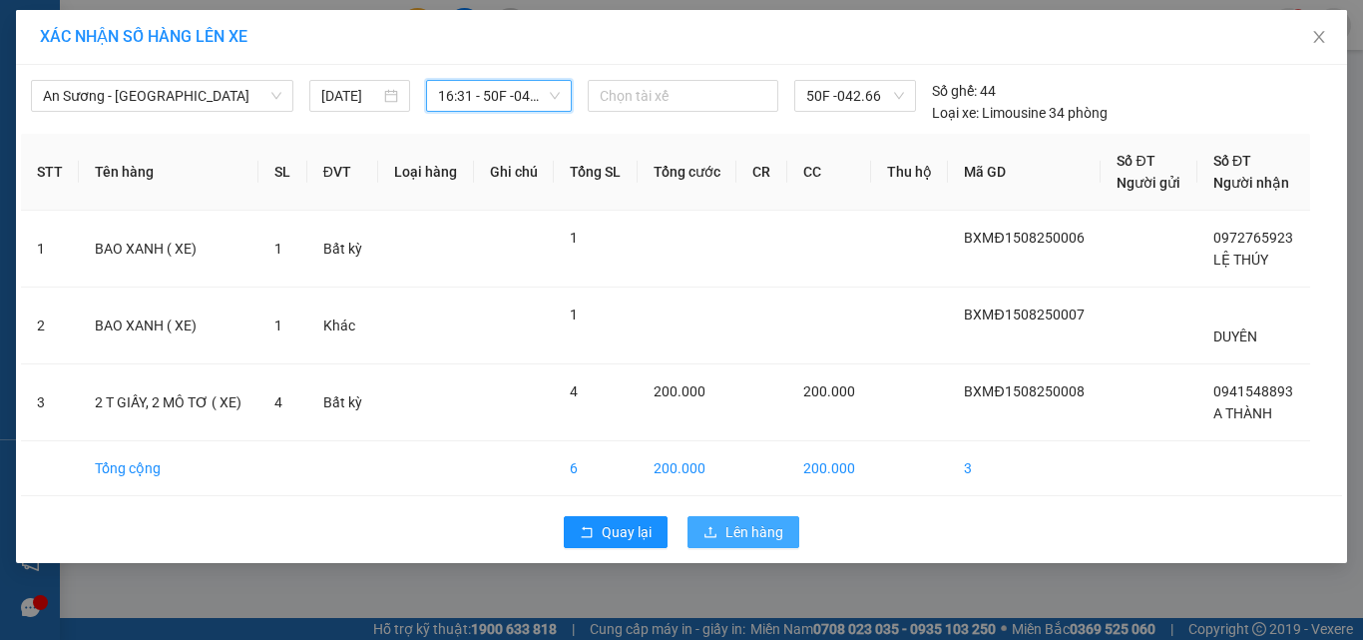 This screenshot has width=1363, height=640. Describe the element at coordinates (1020, 113) in the screenshot. I see `div: Limousine 34 phòng` at that location.